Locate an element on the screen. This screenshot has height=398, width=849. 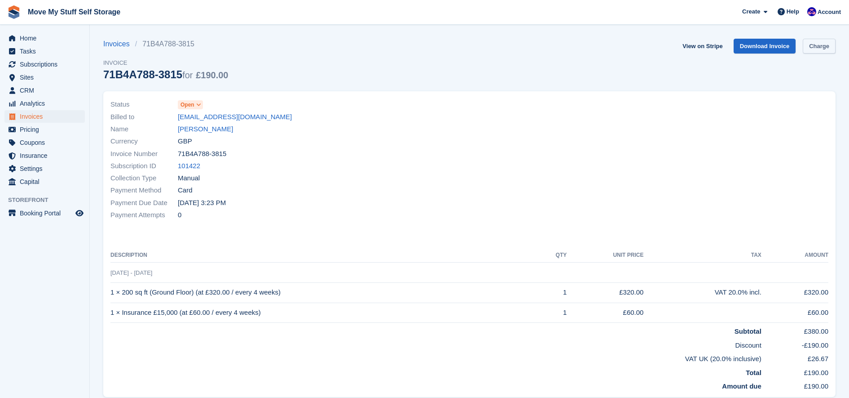
td: 1 × 200 sq ft (Ground Floor) (at £320.00 / every 4 weeks) is located at coordinates (325, 292).